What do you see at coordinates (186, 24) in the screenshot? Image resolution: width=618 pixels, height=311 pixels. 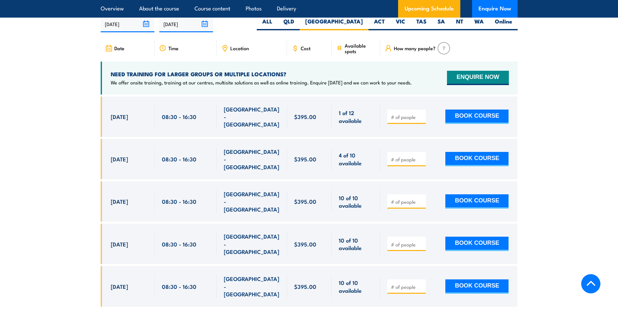 I see `input: To date` at bounding box center [186, 24].